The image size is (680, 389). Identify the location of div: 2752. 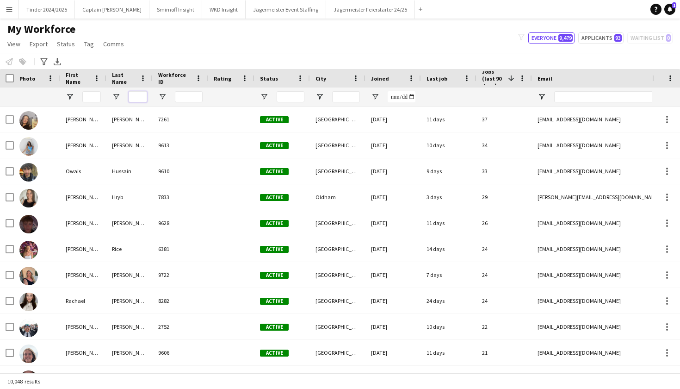
(180, 326).